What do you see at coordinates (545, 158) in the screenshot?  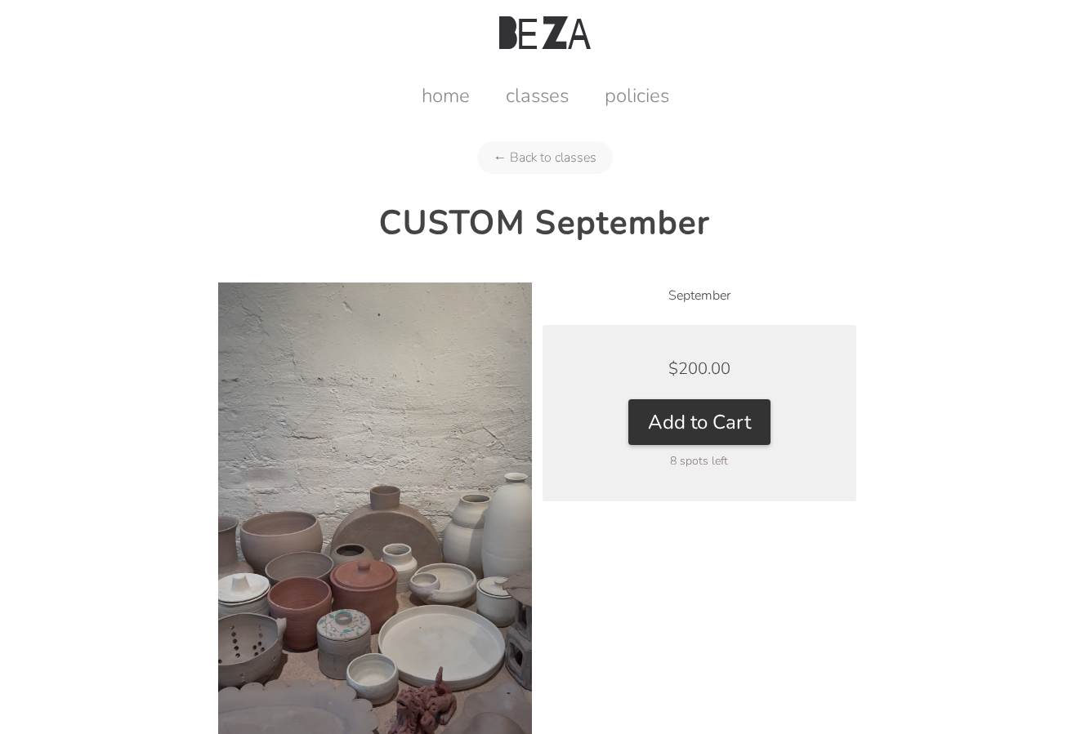 I see `a: ← Back to classes` at bounding box center [545, 158].